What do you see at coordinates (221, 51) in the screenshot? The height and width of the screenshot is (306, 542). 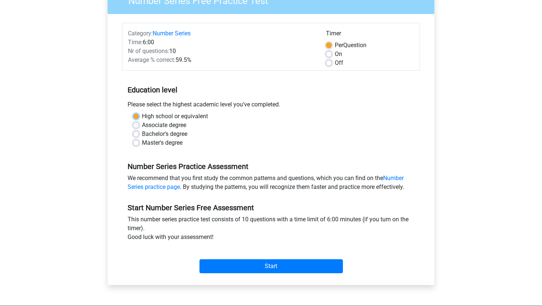 I see `div: 10` at bounding box center [221, 51].